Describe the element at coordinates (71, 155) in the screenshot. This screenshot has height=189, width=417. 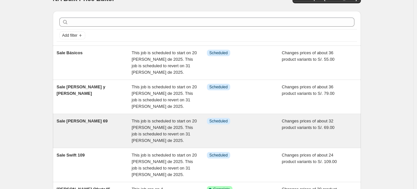
I see `span: Sale Swift 109` at that location.